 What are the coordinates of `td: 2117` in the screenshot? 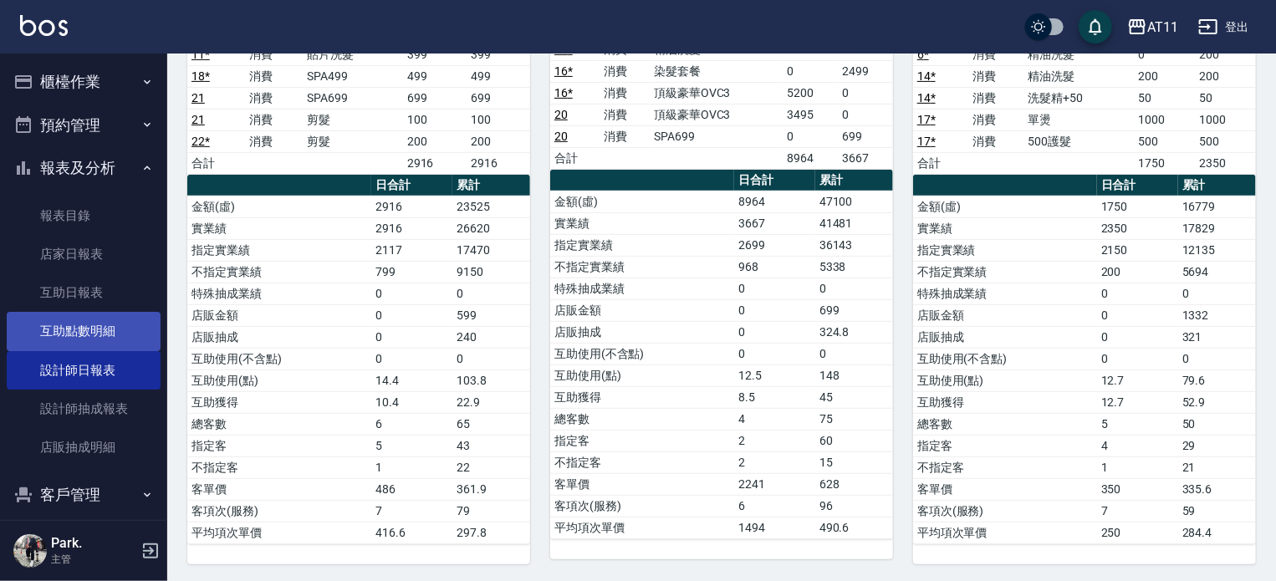 It's located at (411, 250).